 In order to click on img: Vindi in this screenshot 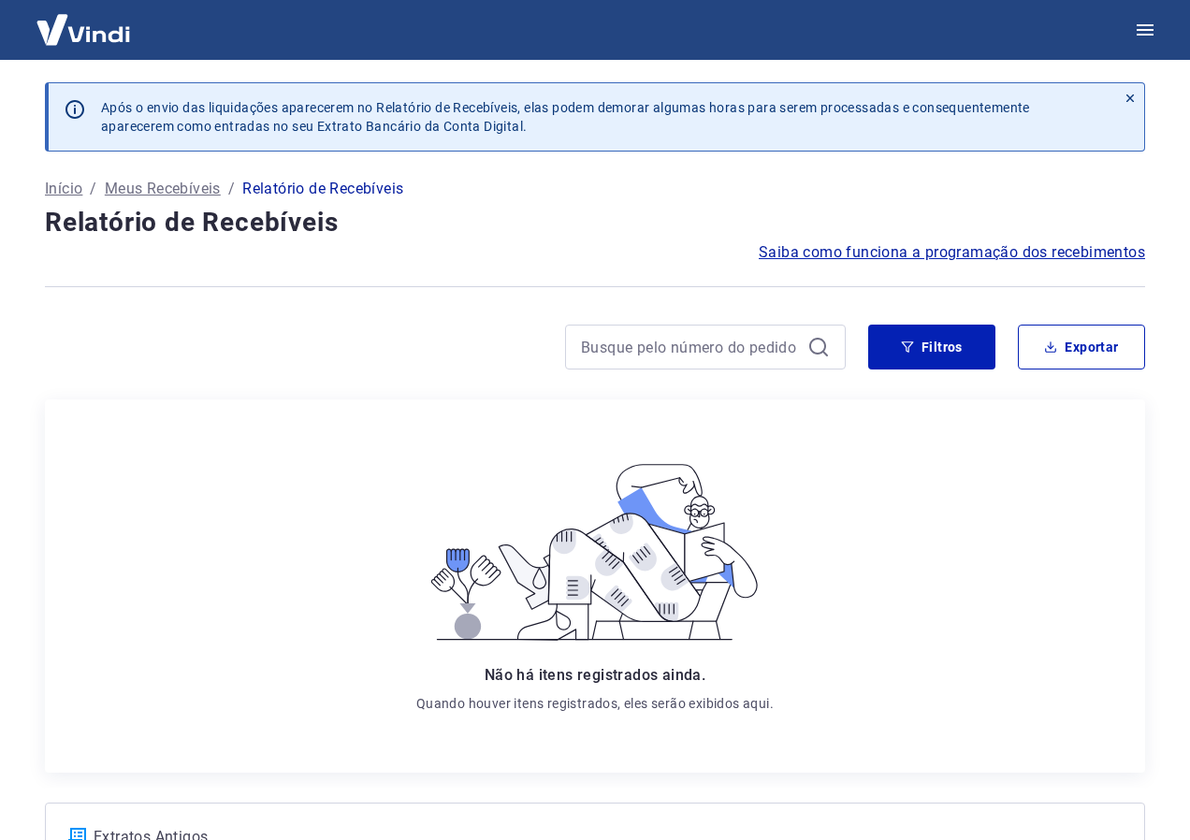, I will do `click(83, 29)`.